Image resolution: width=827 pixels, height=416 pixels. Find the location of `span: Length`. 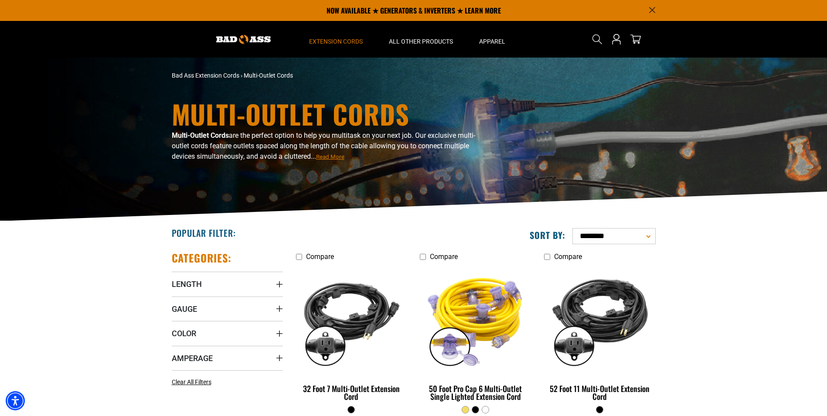

span: Length is located at coordinates (187, 284).